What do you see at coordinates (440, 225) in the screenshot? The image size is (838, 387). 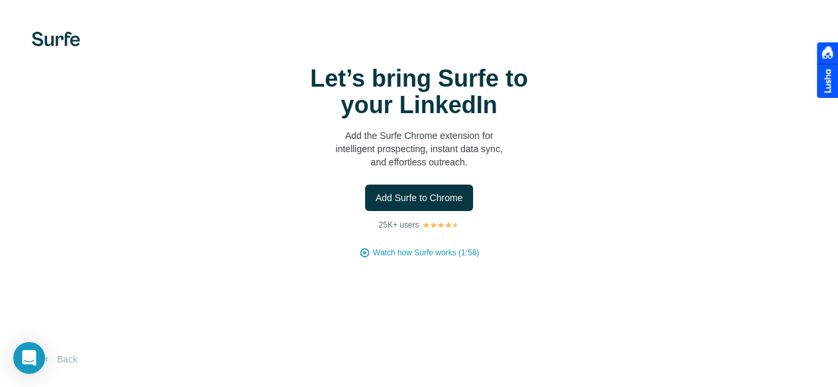 I see `img: Rating Stars` at bounding box center [440, 225].